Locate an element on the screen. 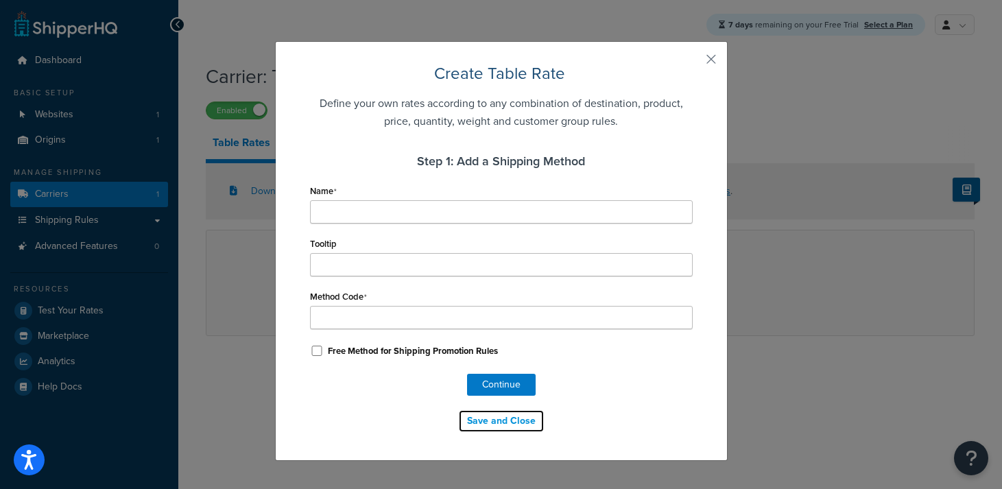 The height and width of the screenshot is (489, 1002). h2: Create Table Rate is located at coordinates (501, 73).